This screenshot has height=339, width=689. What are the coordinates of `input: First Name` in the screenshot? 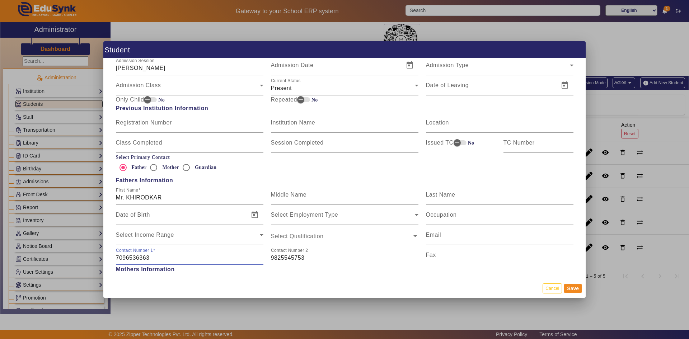 It's located at (190, 198).